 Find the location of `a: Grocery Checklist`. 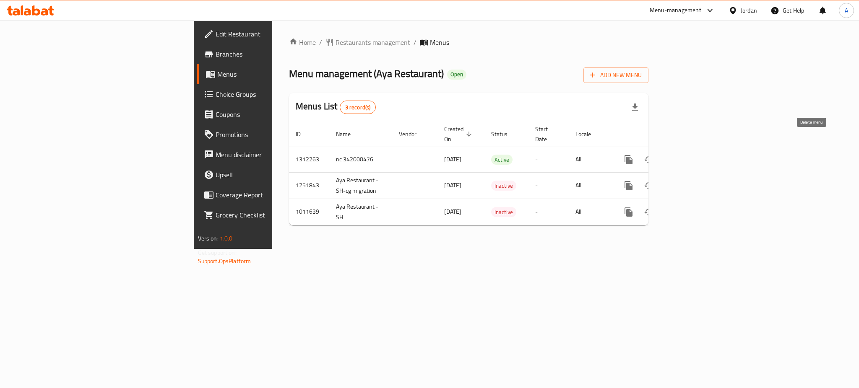

a: Grocery Checklist is located at coordinates (267, 215).